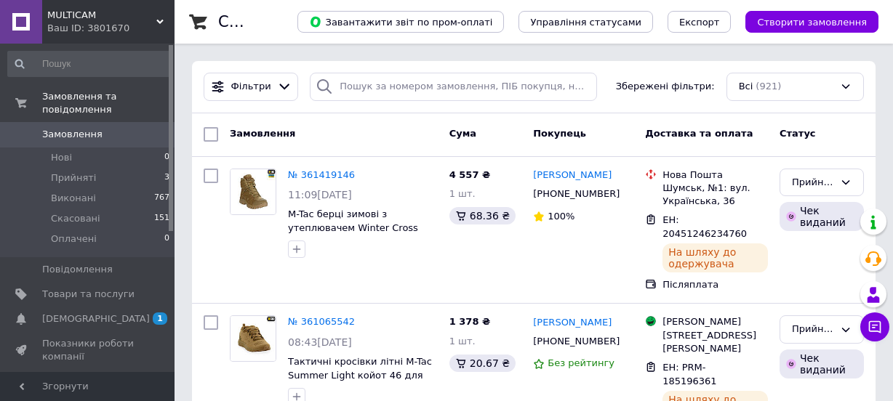  What do you see at coordinates (804, 21) in the screenshot?
I see `a: Створити замовлення` at bounding box center [804, 21].